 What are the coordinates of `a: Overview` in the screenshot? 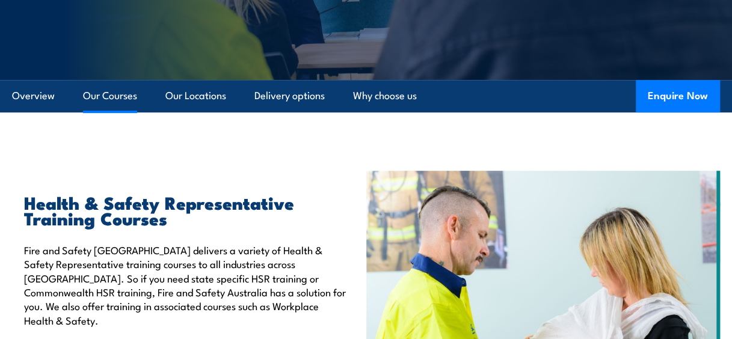 It's located at (33, 96).